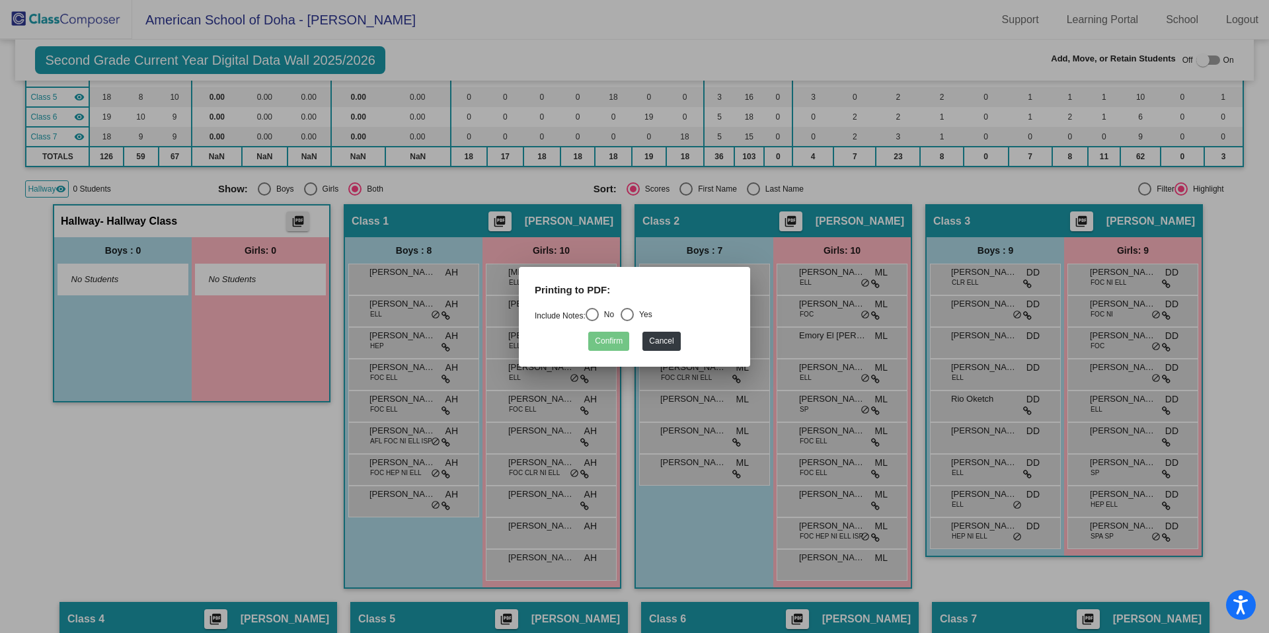  What do you see at coordinates (606, 314) in the screenshot?
I see `div: No` at bounding box center [606, 314].